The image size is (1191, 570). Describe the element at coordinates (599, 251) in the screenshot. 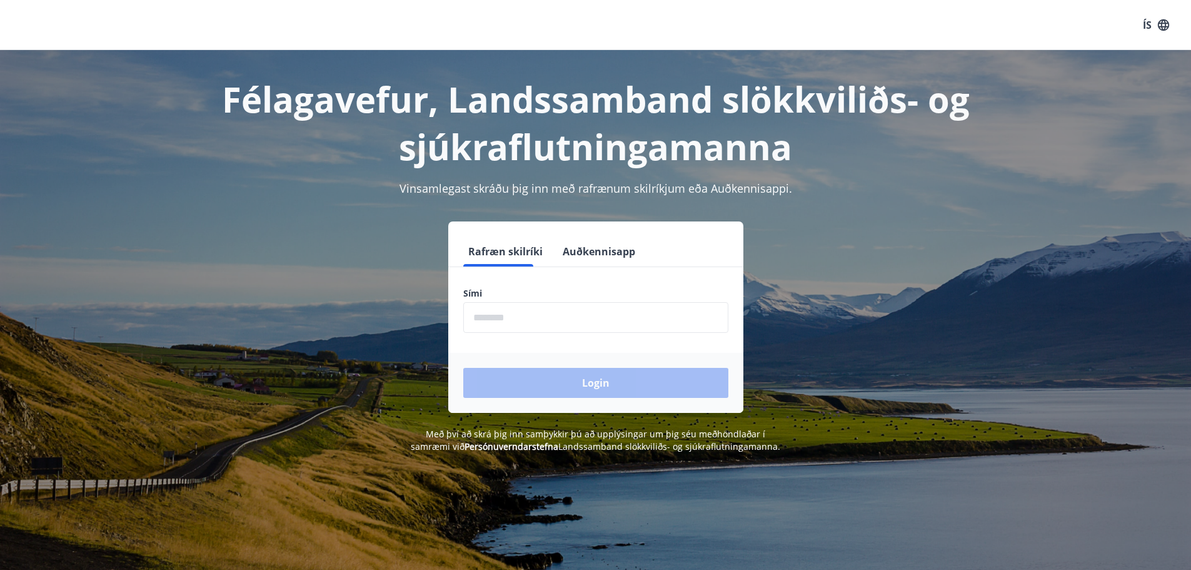

I see `button: Auðkennisapp` at that location.